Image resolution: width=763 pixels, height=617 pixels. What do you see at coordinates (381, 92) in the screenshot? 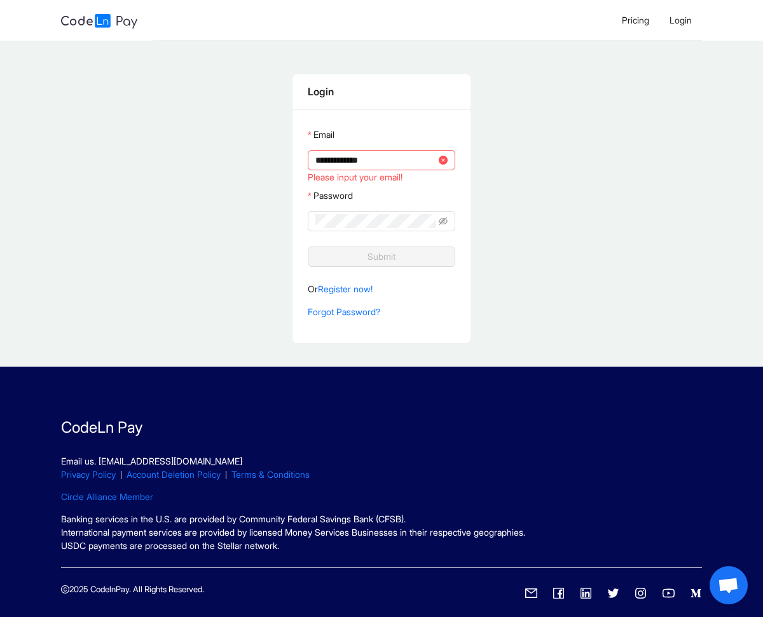
I see `div: Login` at bounding box center [381, 92].